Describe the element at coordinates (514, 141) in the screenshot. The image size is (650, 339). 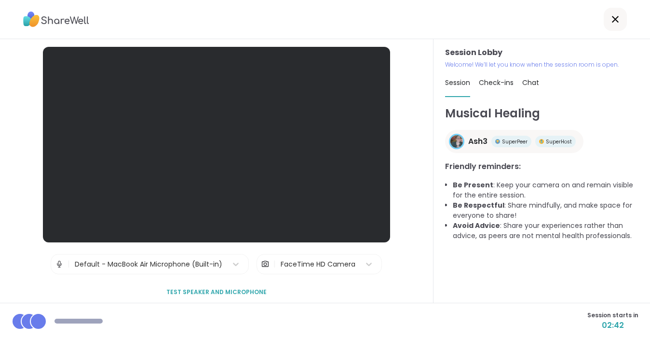
I see `a: Ash3Ash3Peer Badge ThreeSuperPeerPeer Badge OneSuperHost` at that location.